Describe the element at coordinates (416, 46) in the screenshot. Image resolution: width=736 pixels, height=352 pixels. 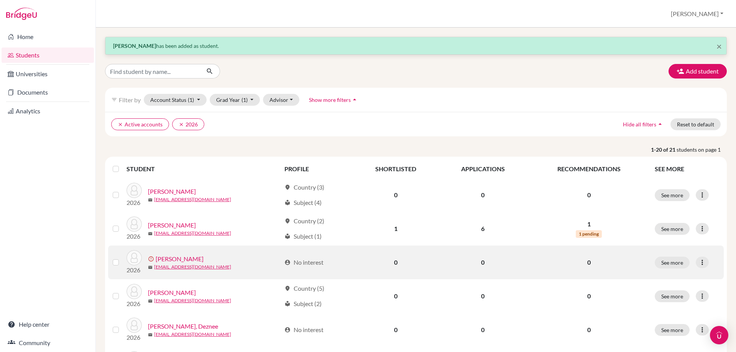
I see `p: has been added as student.` at that location.